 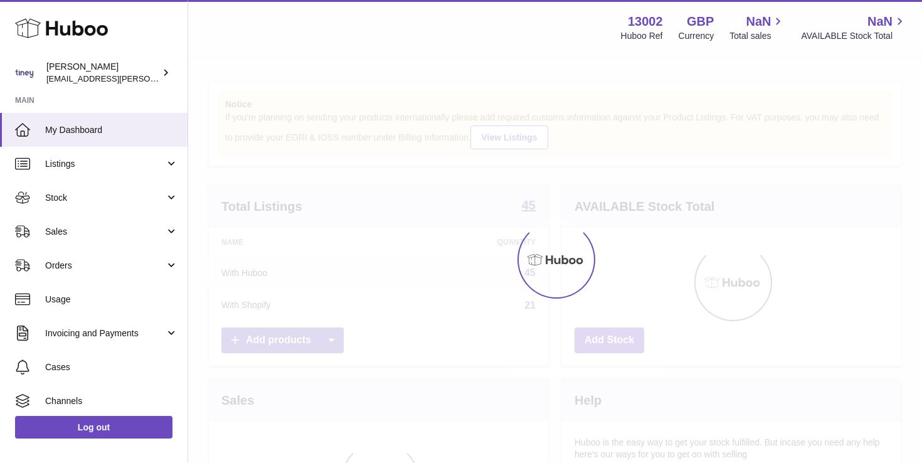 What do you see at coordinates (105, 265) in the screenshot?
I see `span: Orders` at bounding box center [105, 265].